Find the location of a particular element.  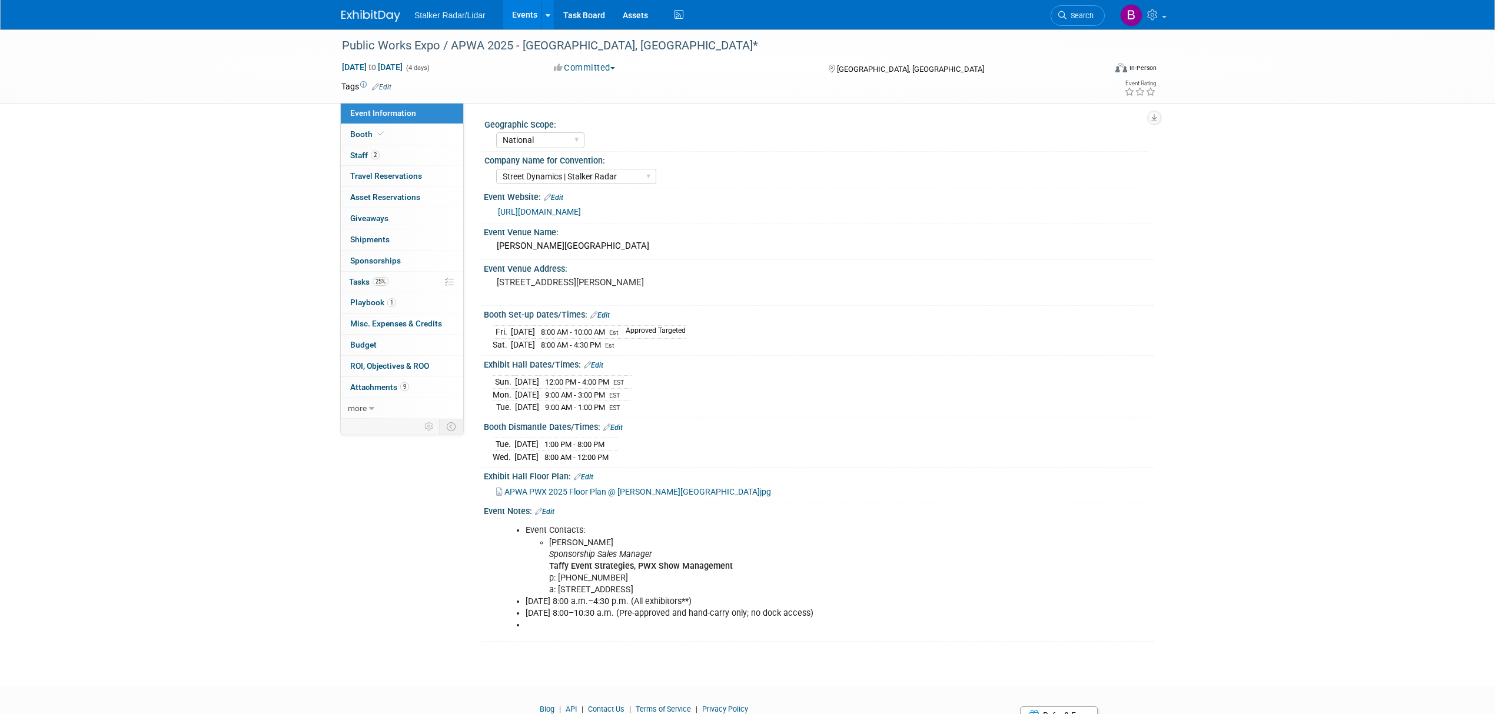

span: Shipments is located at coordinates (370, 239).